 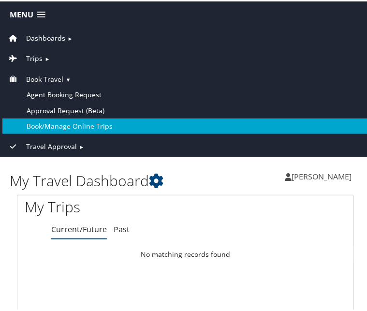 I want to click on h1: My Travel Dashboard, so click(x=98, y=179).